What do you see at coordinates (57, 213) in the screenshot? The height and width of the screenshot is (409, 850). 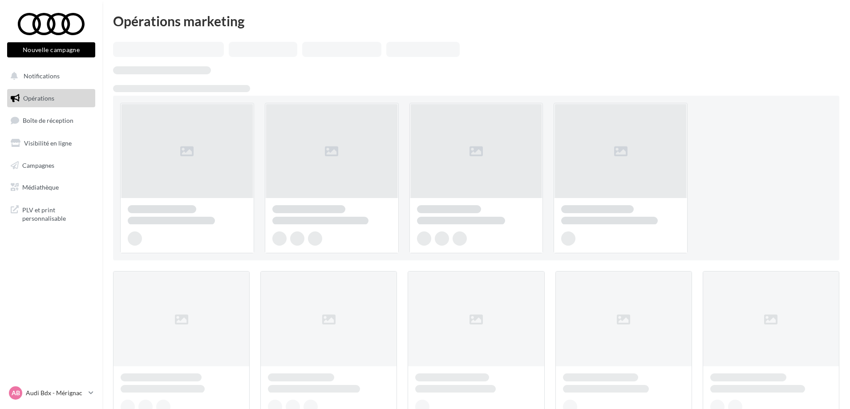 I see `span: PLV et print personnalisable` at bounding box center [57, 213].